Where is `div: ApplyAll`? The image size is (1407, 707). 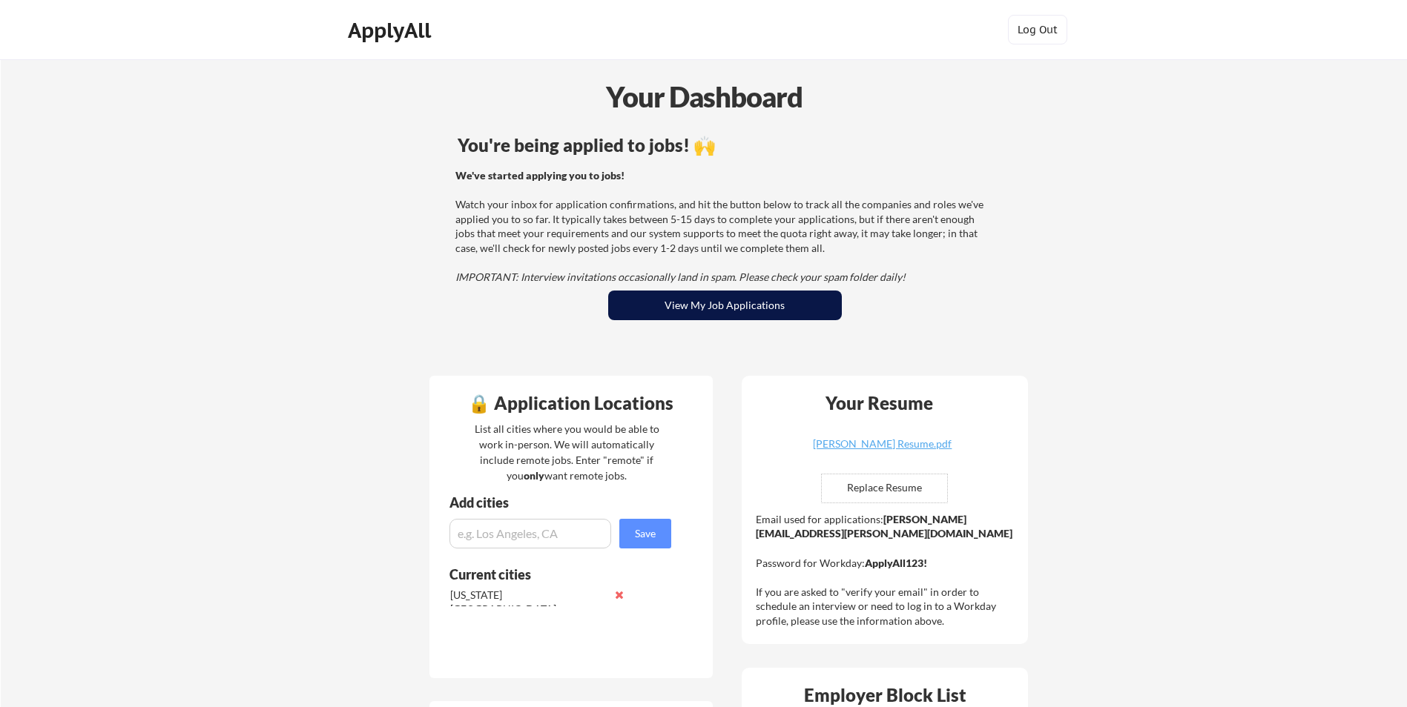 div: ApplyAll is located at coordinates (392, 30).